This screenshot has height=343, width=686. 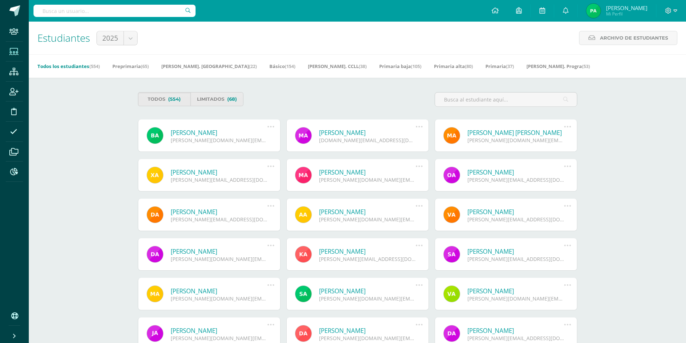 What do you see at coordinates (628, 38) in the screenshot?
I see `a: Archivo de Estudiantes` at bounding box center [628, 38].